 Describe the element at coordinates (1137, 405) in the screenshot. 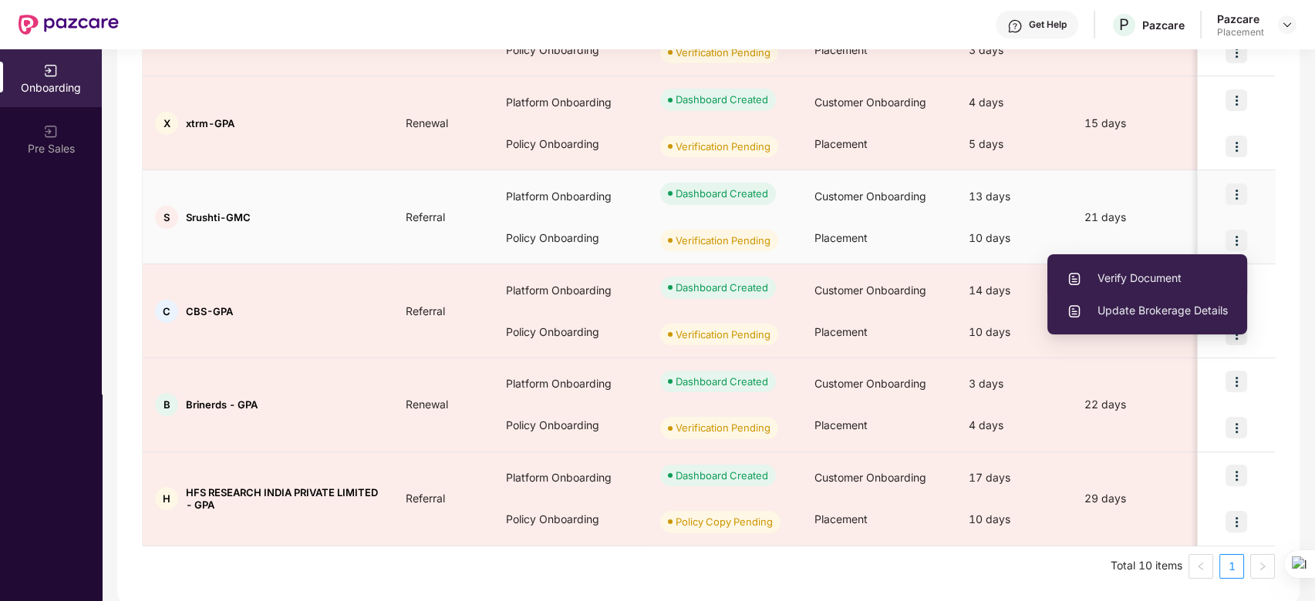

I see `div: 22 days` at that location.